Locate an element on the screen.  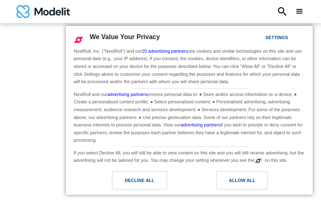
a: Decline All is located at coordinates (130, 182).